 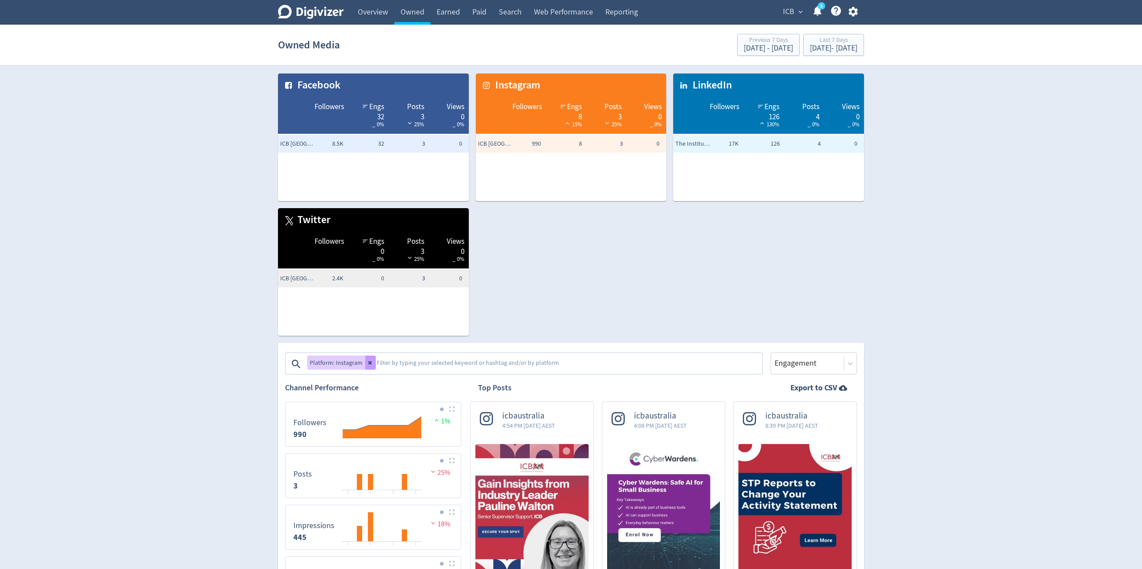 What do you see at coordinates (325, 144) in the screenshot?
I see `td: 8.5K` at bounding box center [325, 144].